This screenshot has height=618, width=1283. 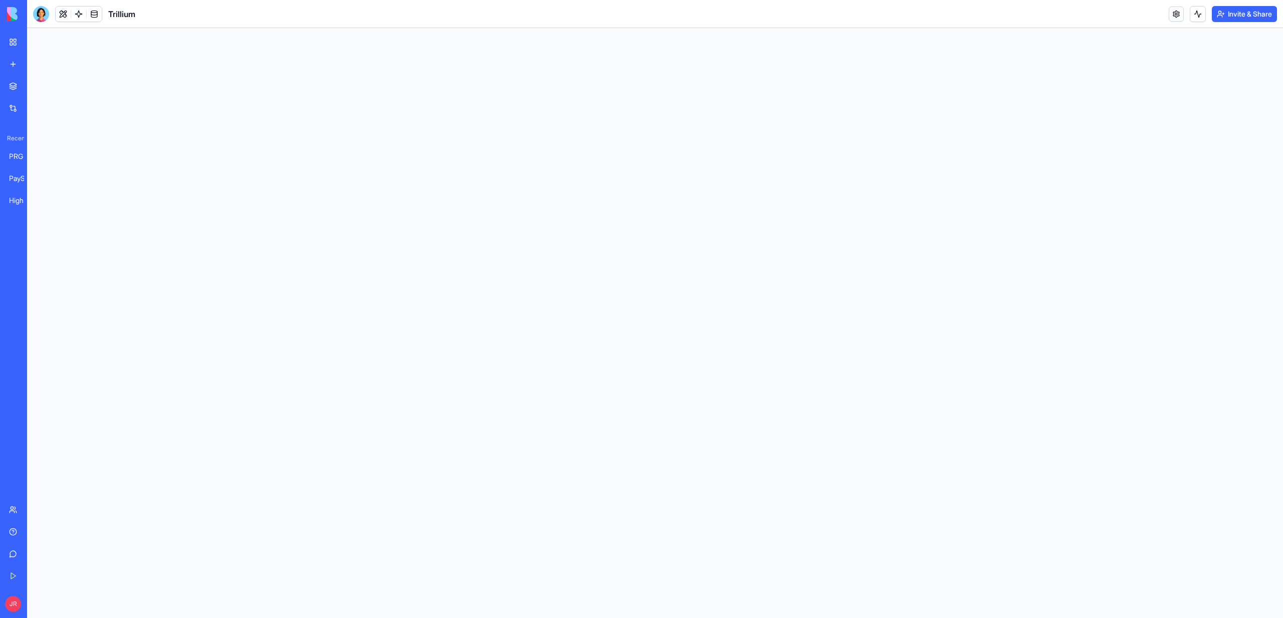 What do you see at coordinates (14, 138) in the screenshot?
I see `span: Recent` at bounding box center [14, 138].